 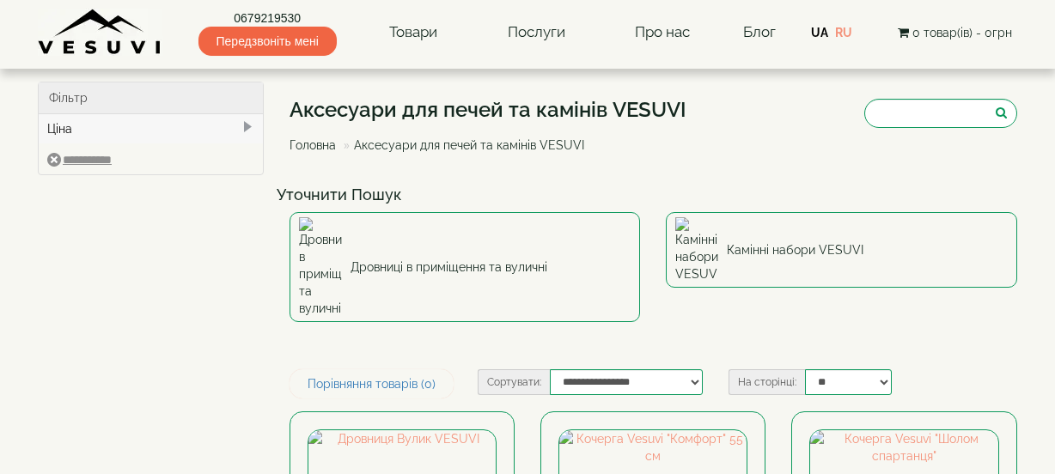 What do you see at coordinates (841, 250) in the screenshot?
I see `a: Камінні набори VESUVI Камінні набори VESUVI` at bounding box center [841, 250].